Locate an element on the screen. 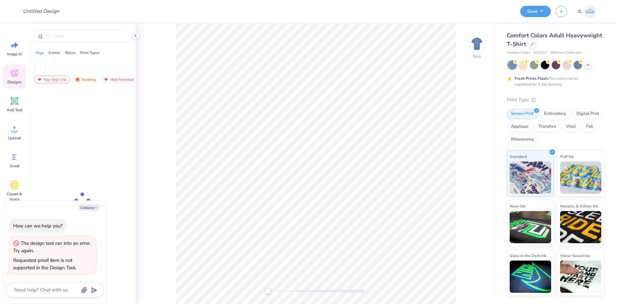 Image resolution: width=617 pixels, height=304 pixels. span: Upload is located at coordinates (14, 138).